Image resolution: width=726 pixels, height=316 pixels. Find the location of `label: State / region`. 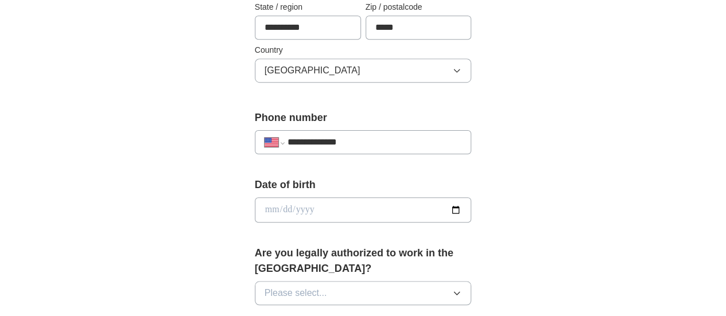

label: State / region is located at coordinates (307, 7).